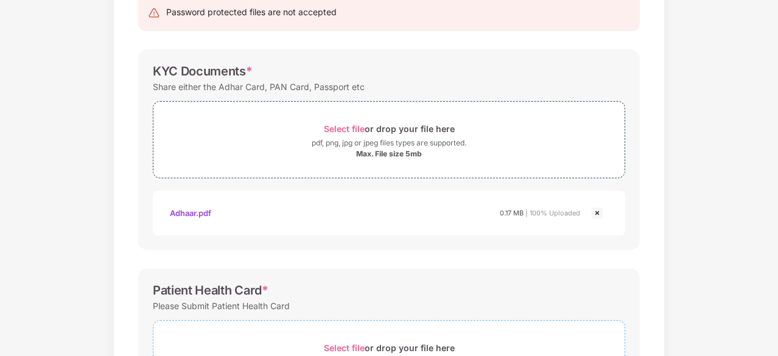  What do you see at coordinates (553, 213) in the screenshot?
I see `span: | 100% Uploaded` at bounding box center [553, 213].